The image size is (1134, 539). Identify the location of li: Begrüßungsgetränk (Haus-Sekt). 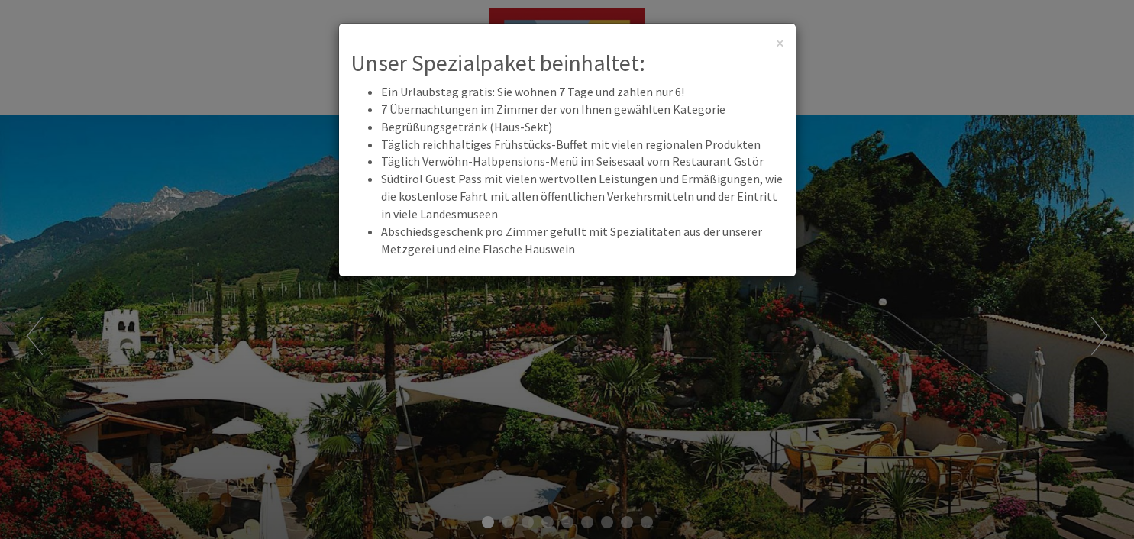
(582, 127).